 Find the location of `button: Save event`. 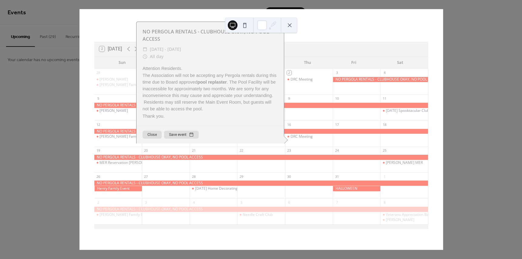

button: Save event is located at coordinates (181, 134).